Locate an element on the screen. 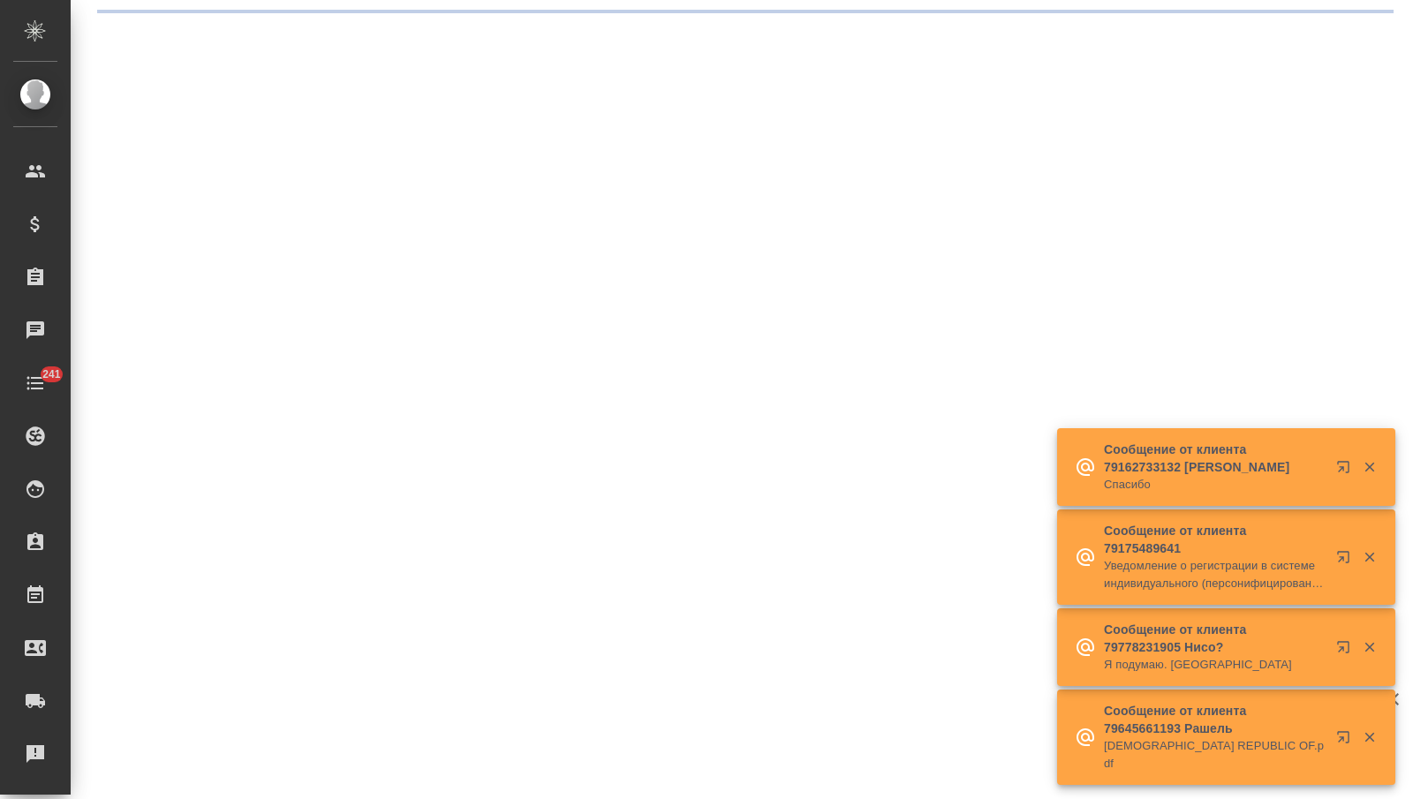 The image size is (1413, 799). p: Сообщение от клиента 79645661193 Рашель is located at coordinates (1214, 720).